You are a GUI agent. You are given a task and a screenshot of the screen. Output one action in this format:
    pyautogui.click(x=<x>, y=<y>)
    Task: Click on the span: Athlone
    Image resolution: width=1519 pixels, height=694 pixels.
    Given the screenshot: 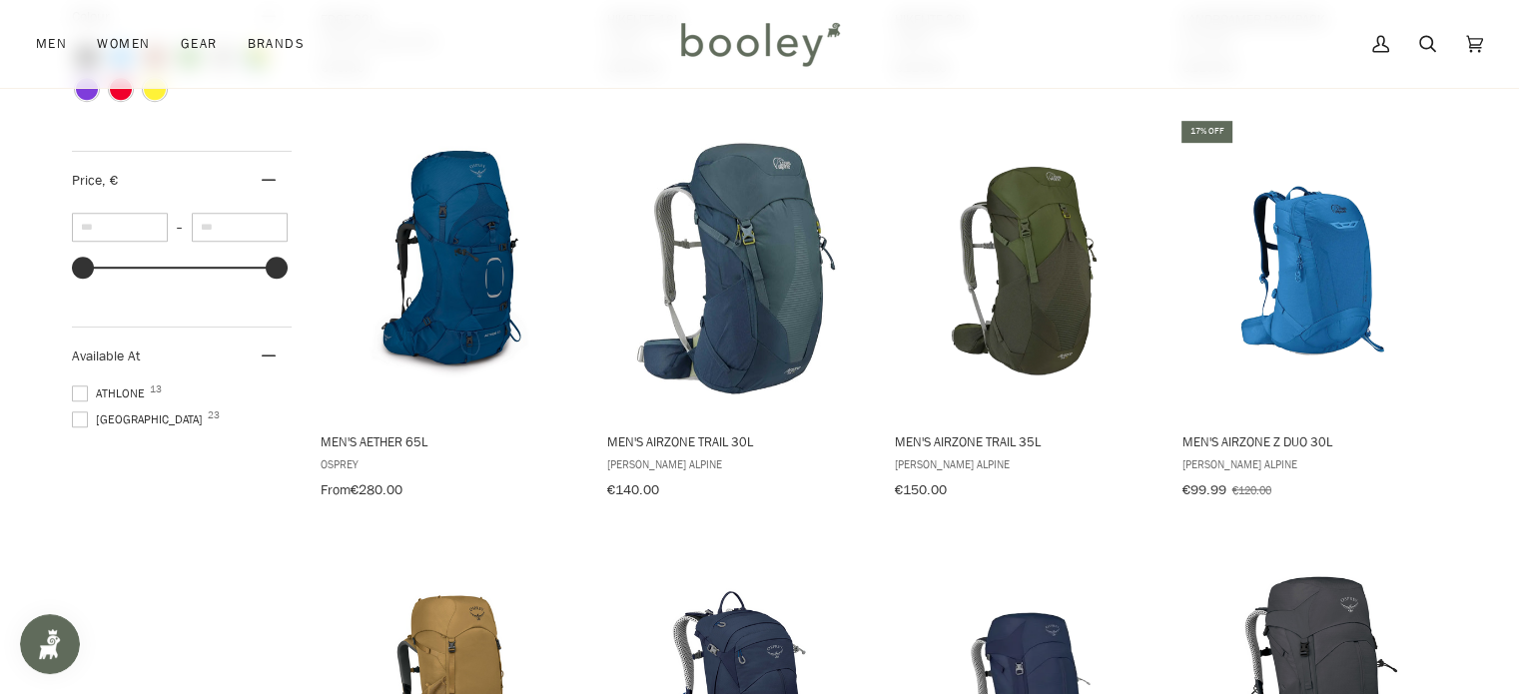 What is the action you would take?
    pyautogui.click(x=111, y=394)
    